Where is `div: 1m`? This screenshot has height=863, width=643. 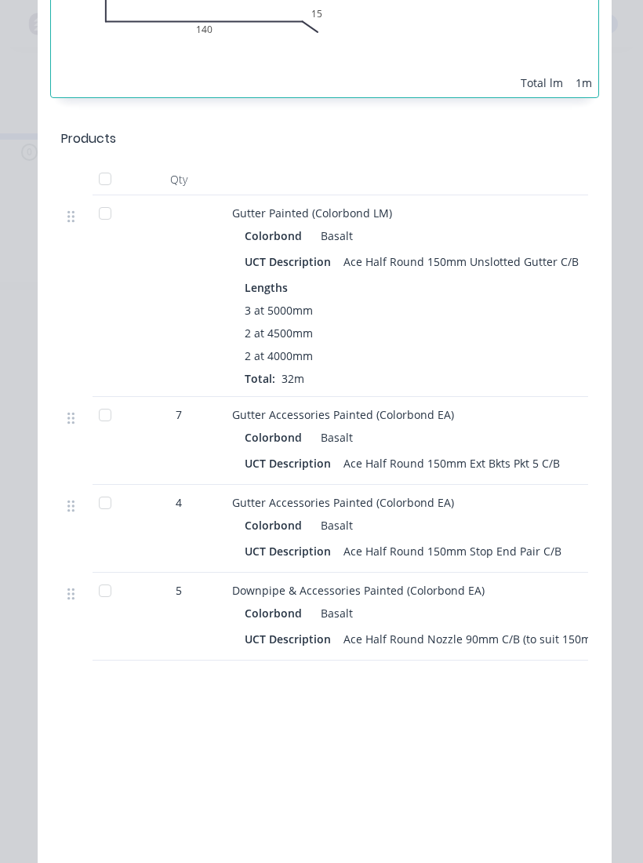 div: 1m is located at coordinates (584, 82).